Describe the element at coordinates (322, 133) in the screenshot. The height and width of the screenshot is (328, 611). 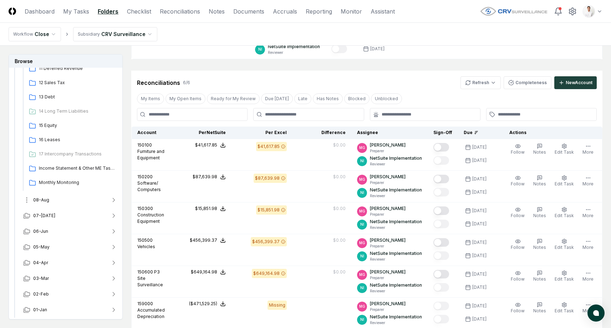
I see `th: Difference` at that location.